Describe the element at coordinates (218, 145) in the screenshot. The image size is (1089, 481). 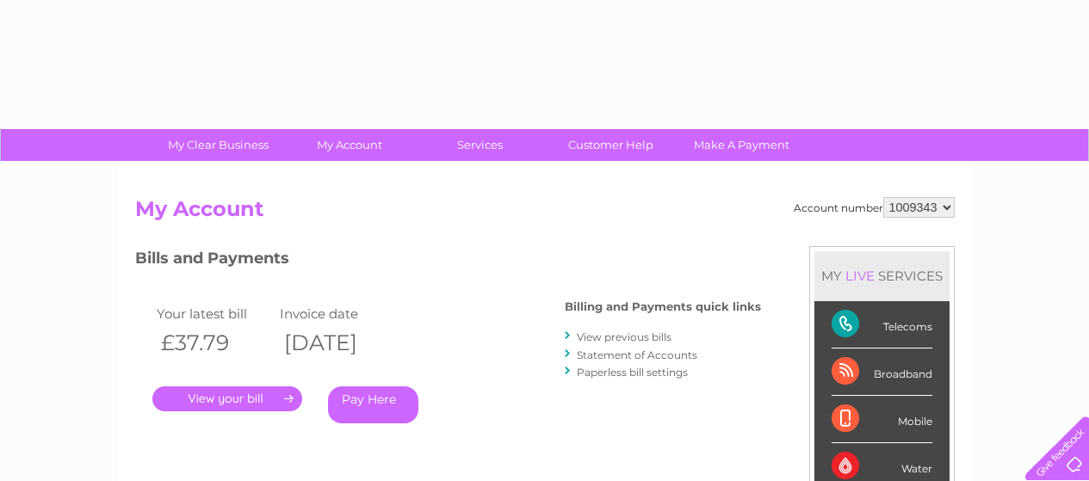
I see `a: My Clear Business` at that location.